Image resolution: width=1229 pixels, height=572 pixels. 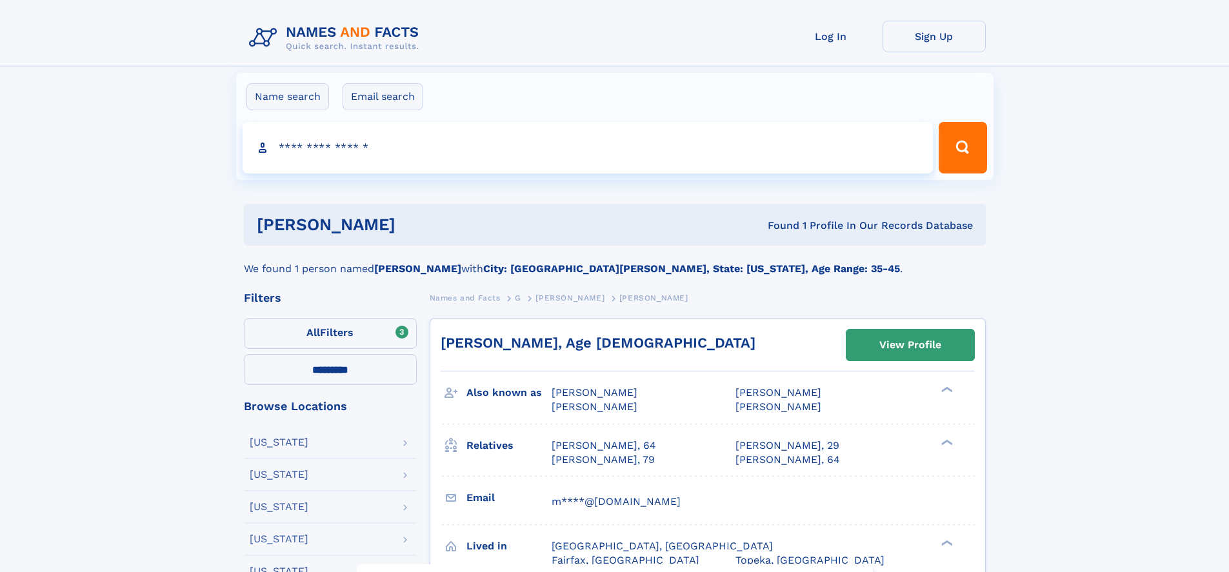 What do you see at coordinates (518, 298) in the screenshot?
I see `span: G` at bounding box center [518, 298].